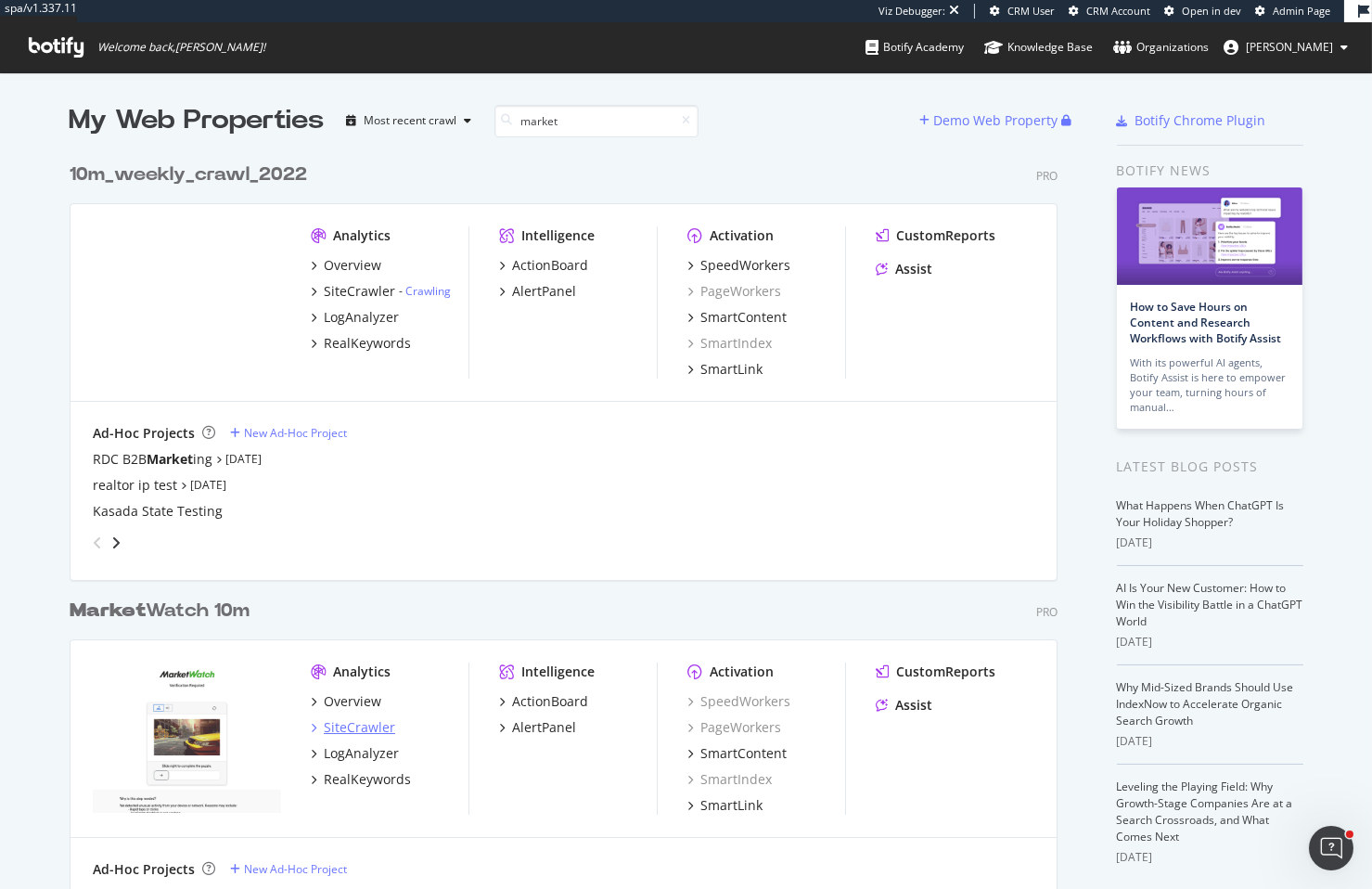 This screenshot has width=1372, height=889. What do you see at coordinates (1209, 385) in the screenshot?
I see `div: With its powerful AI agents, Botify Assist is here to empower your team, turning hours of manual…` at bounding box center [1209, 385].